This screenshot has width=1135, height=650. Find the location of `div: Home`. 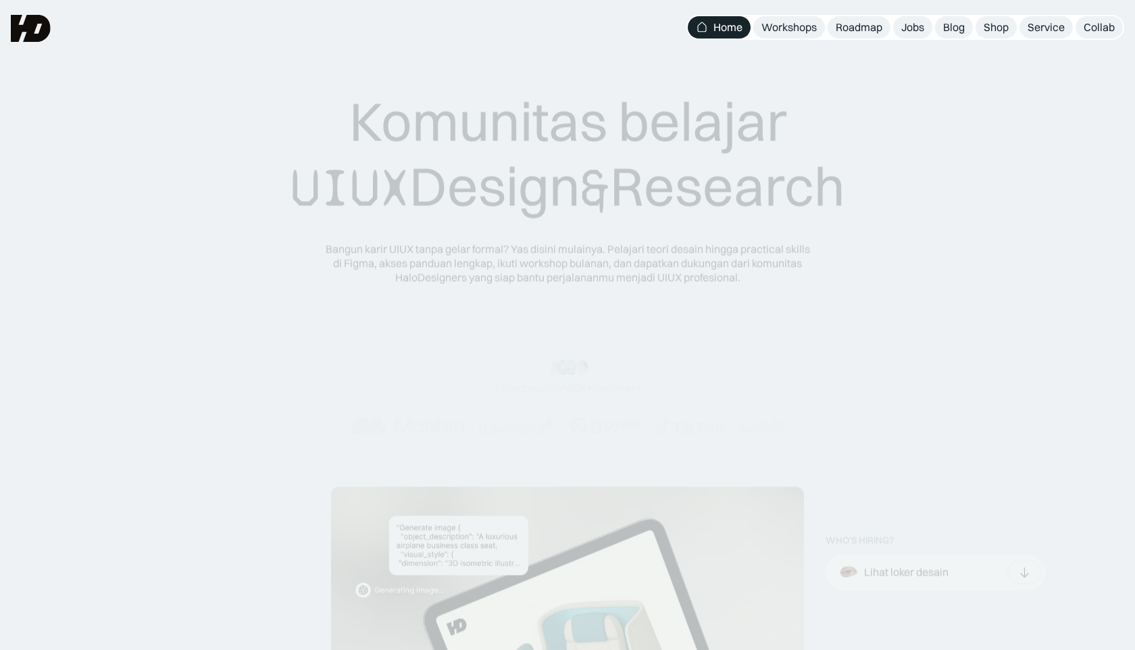

div: Home is located at coordinates (728, 27).